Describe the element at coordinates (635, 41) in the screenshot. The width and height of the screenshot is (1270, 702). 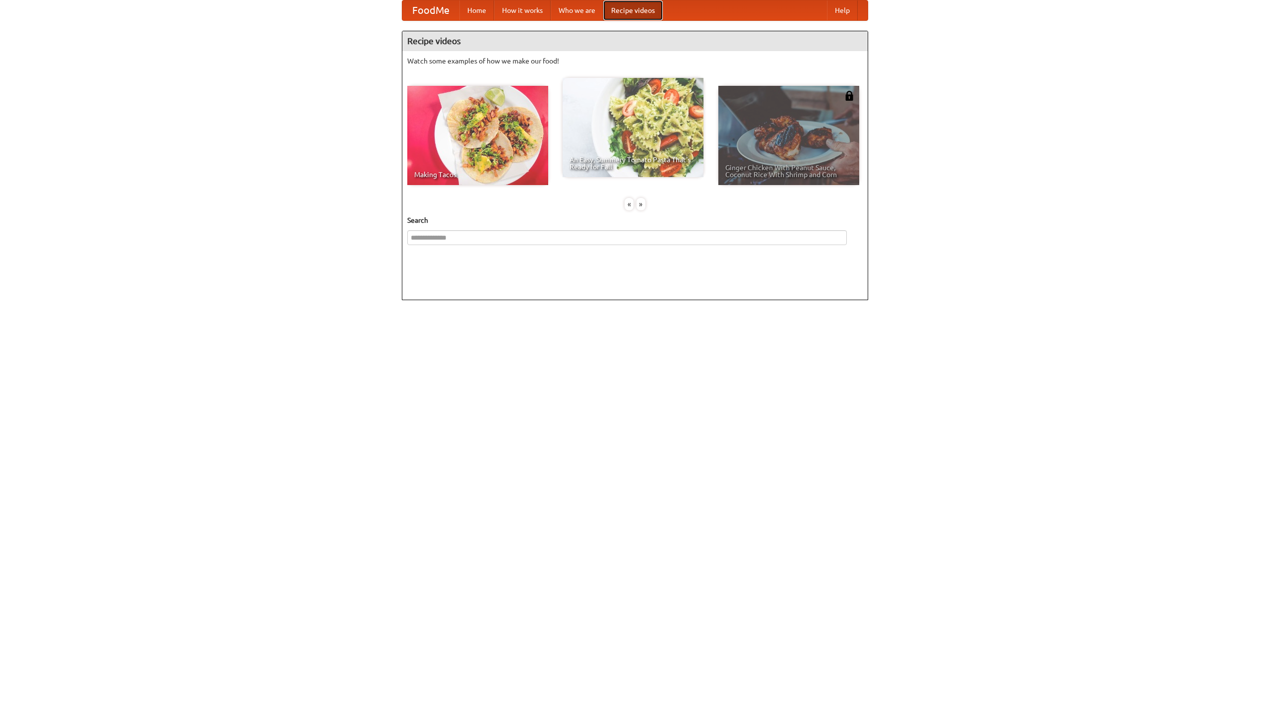
I see `h4: Recipe videos` at that location.